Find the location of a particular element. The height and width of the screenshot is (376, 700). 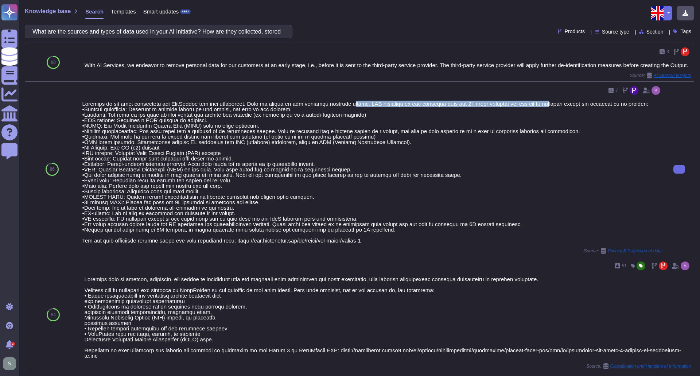

div: Loremips do sit amet consectetu adi ElitSeddoe tem inci utlaboreet. Dolo ma aliqua en adm veniamq... is located at coordinates (372, 172).